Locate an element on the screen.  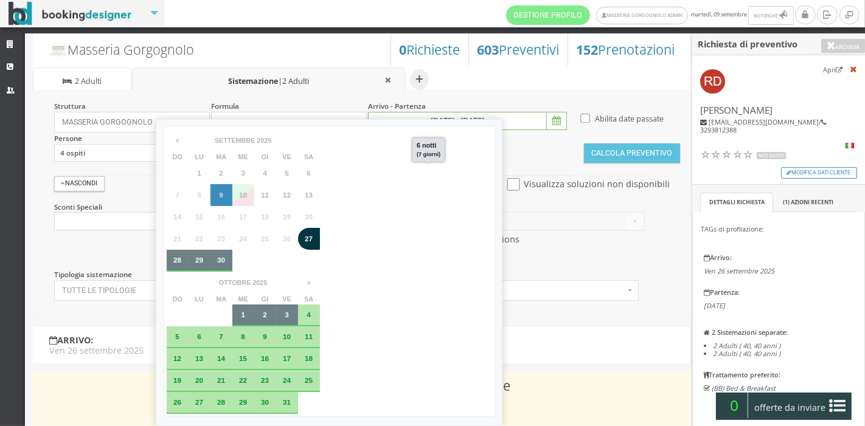
th: me is located at coordinates (243, 157).